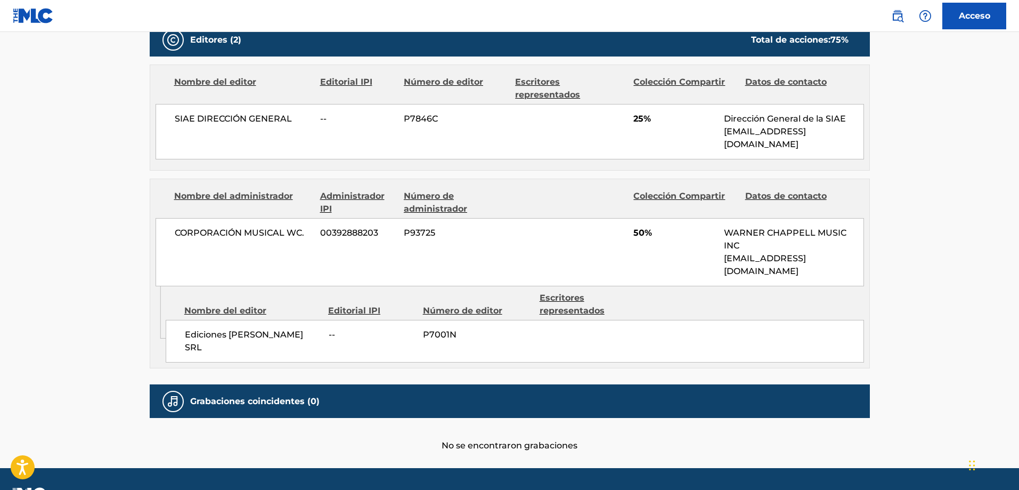 This screenshot has width=1019, height=490. What do you see at coordinates (785, 239) in the screenshot?
I see `font: WARNER CHAPPELL MUSIC INC` at bounding box center [785, 239].